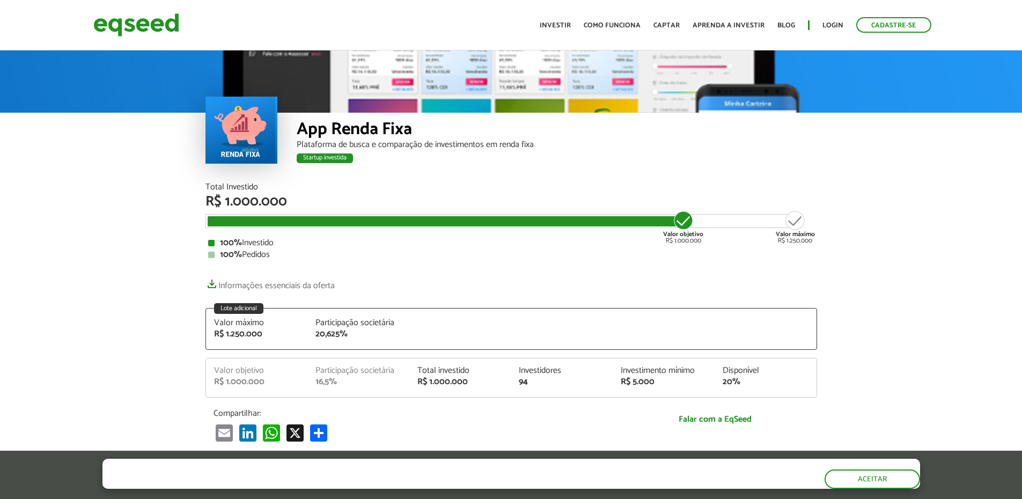 This screenshot has height=499, width=1022. Describe the element at coordinates (795, 234) in the screenshot. I see `strong: Valor máximo` at that location.